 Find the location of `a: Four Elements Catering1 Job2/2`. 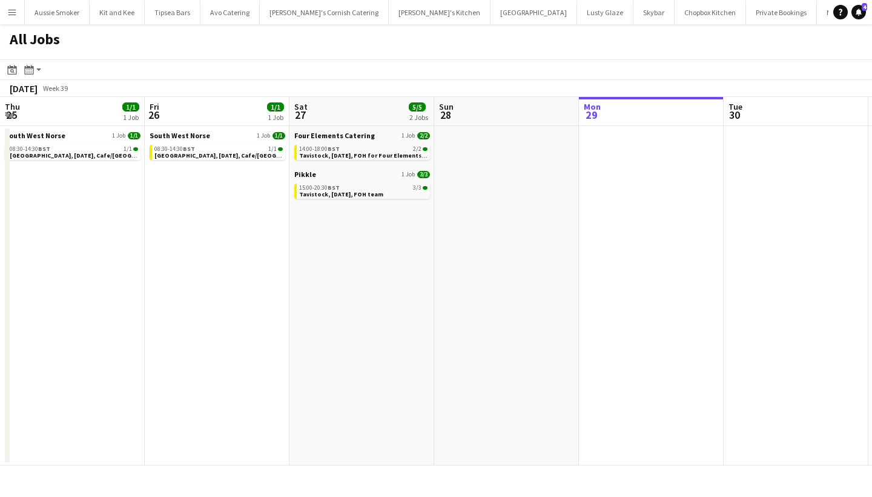

a: Four Elements Catering1 Job2/2 is located at coordinates (362, 135).